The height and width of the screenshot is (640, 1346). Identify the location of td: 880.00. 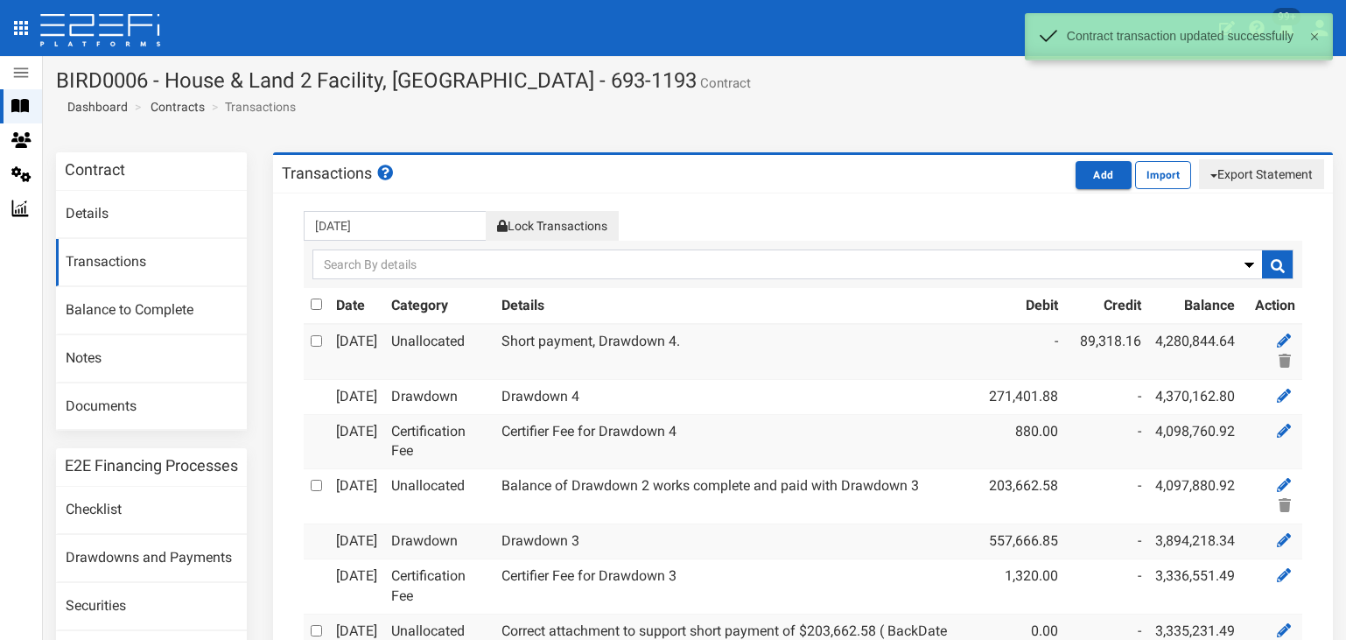
(1018, 441).